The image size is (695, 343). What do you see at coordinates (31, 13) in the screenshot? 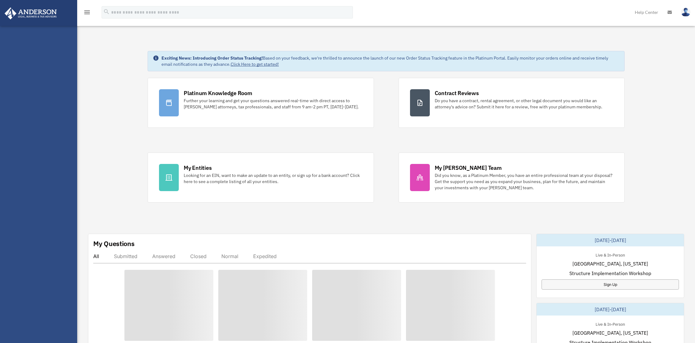
I see `img: Anderson Advisors Platinum Portal` at bounding box center [31, 13].